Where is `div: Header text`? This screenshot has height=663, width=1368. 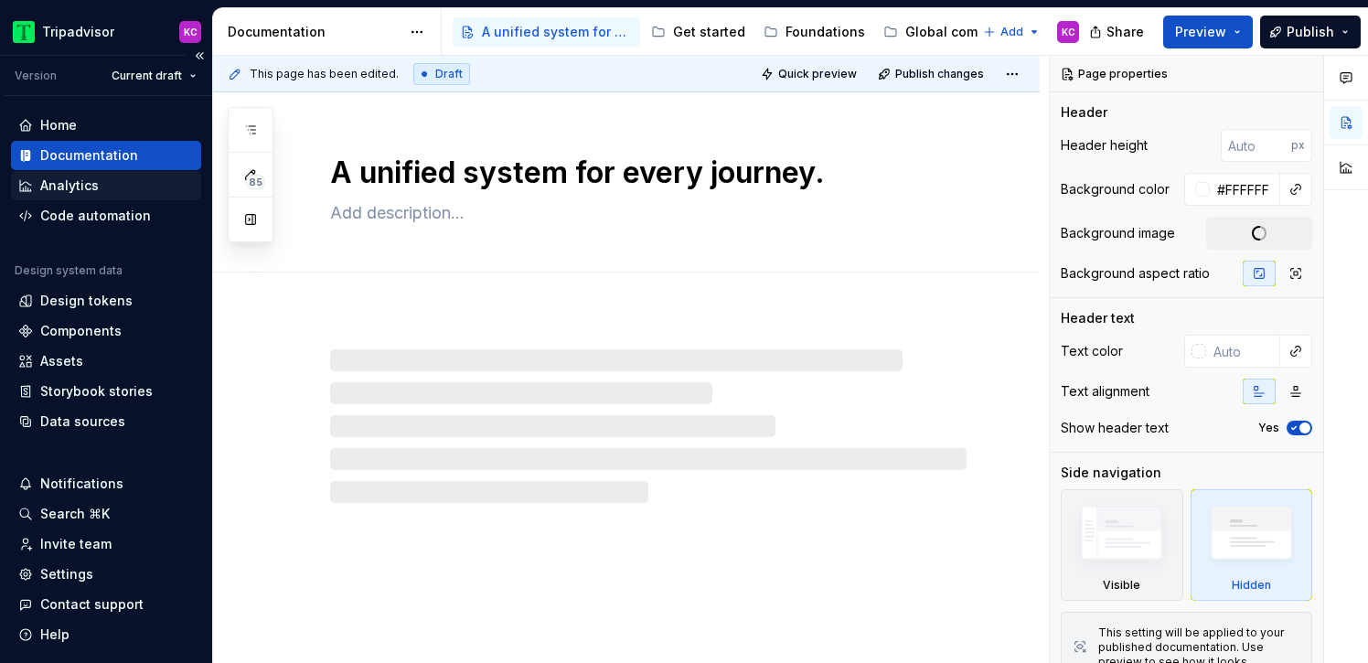
div: Header text is located at coordinates (1097, 318).